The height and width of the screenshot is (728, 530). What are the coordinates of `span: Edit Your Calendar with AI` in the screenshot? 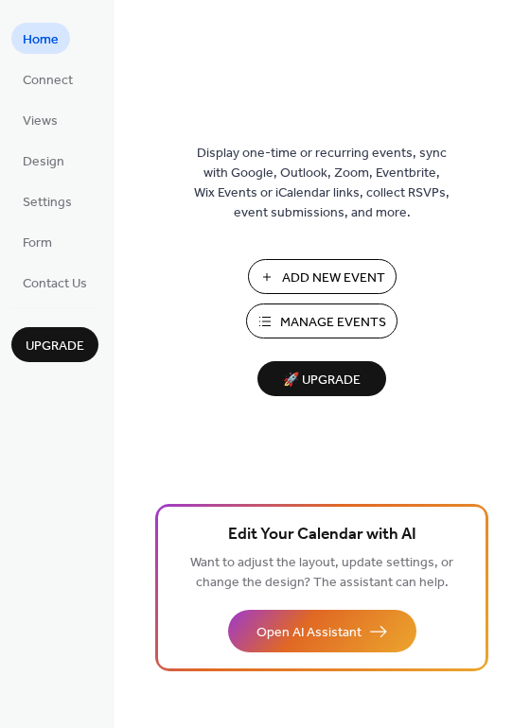 It's located at (322, 535).